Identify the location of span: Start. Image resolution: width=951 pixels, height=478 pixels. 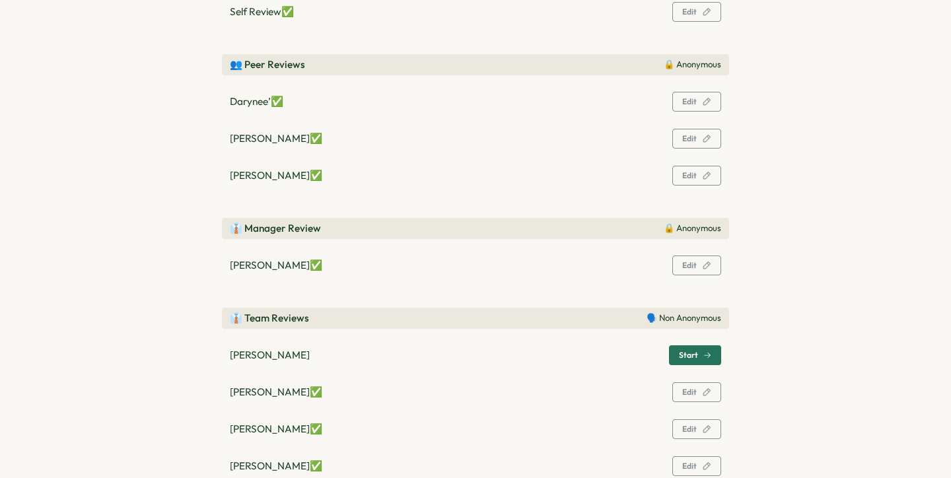
(689, 355).